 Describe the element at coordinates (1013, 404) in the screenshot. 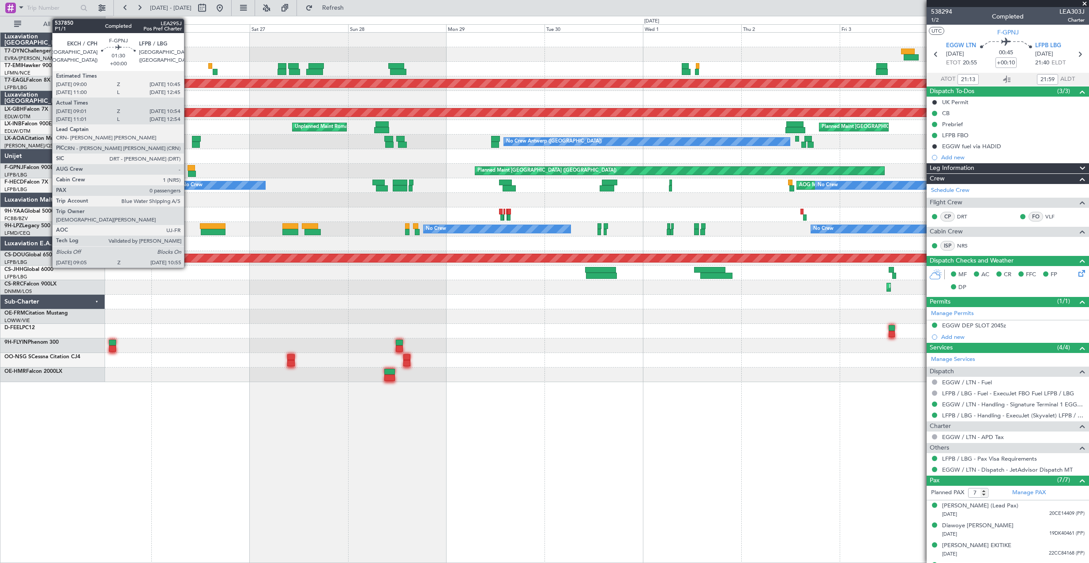

I see `a: EGGW / LTN - Handling - Signature Terminal 1 EGGW / LTN` at that location.